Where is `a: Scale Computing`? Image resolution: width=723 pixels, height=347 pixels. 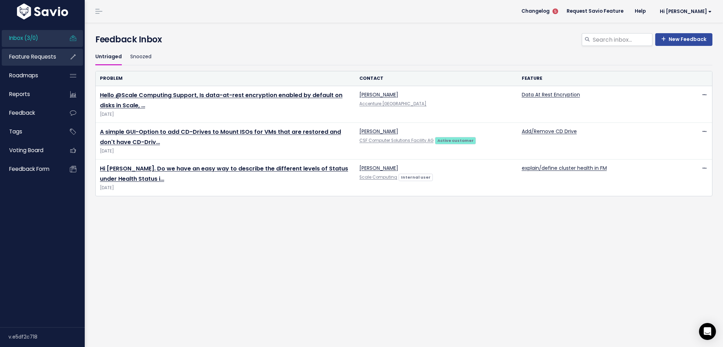 a: Scale Computing is located at coordinates (378, 177).